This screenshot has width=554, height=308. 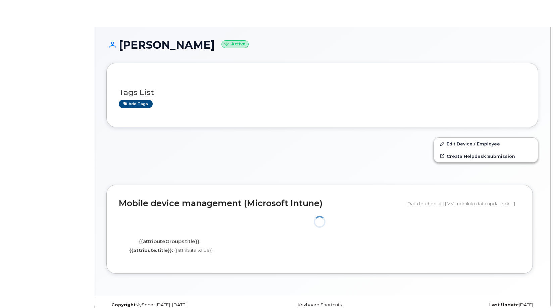 I want to click on div: Data fetched at {{ VM.mdmInfo.data.updatedAt }}, so click(x=464, y=203).